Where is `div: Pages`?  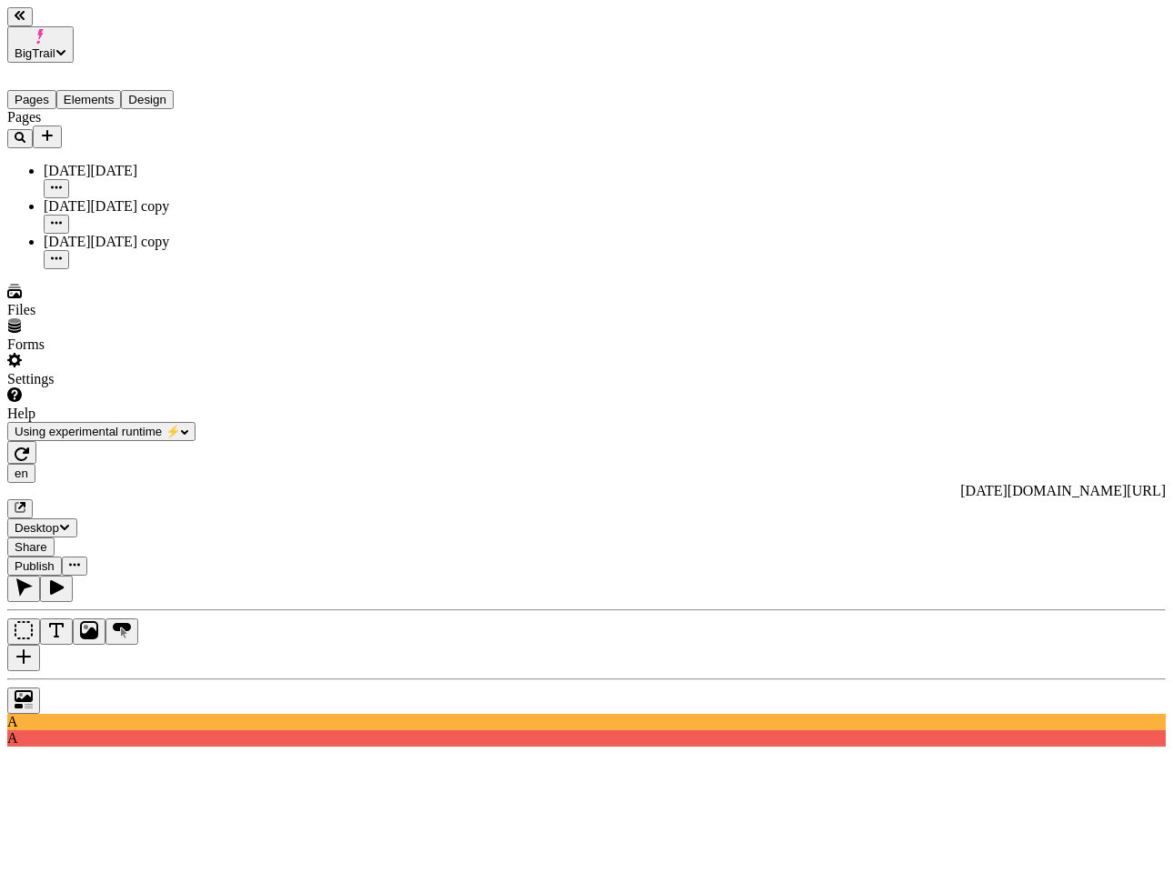 div: Pages is located at coordinates (116, 117).